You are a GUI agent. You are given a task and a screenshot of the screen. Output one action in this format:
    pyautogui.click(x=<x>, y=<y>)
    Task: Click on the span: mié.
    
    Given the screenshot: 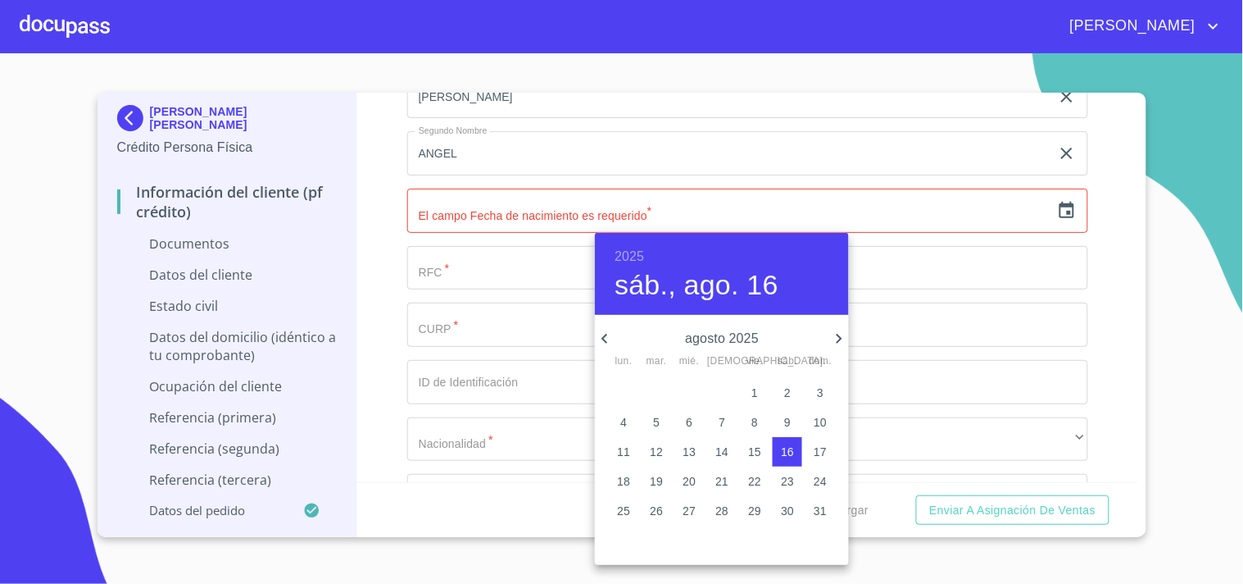 What is the action you would take?
    pyautogui.click(x=689, y=361)
    